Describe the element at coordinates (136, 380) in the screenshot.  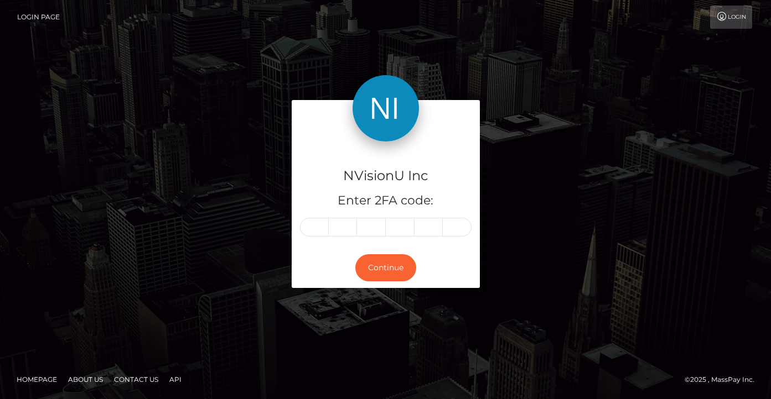
I see `a: Contact Us` at that location.